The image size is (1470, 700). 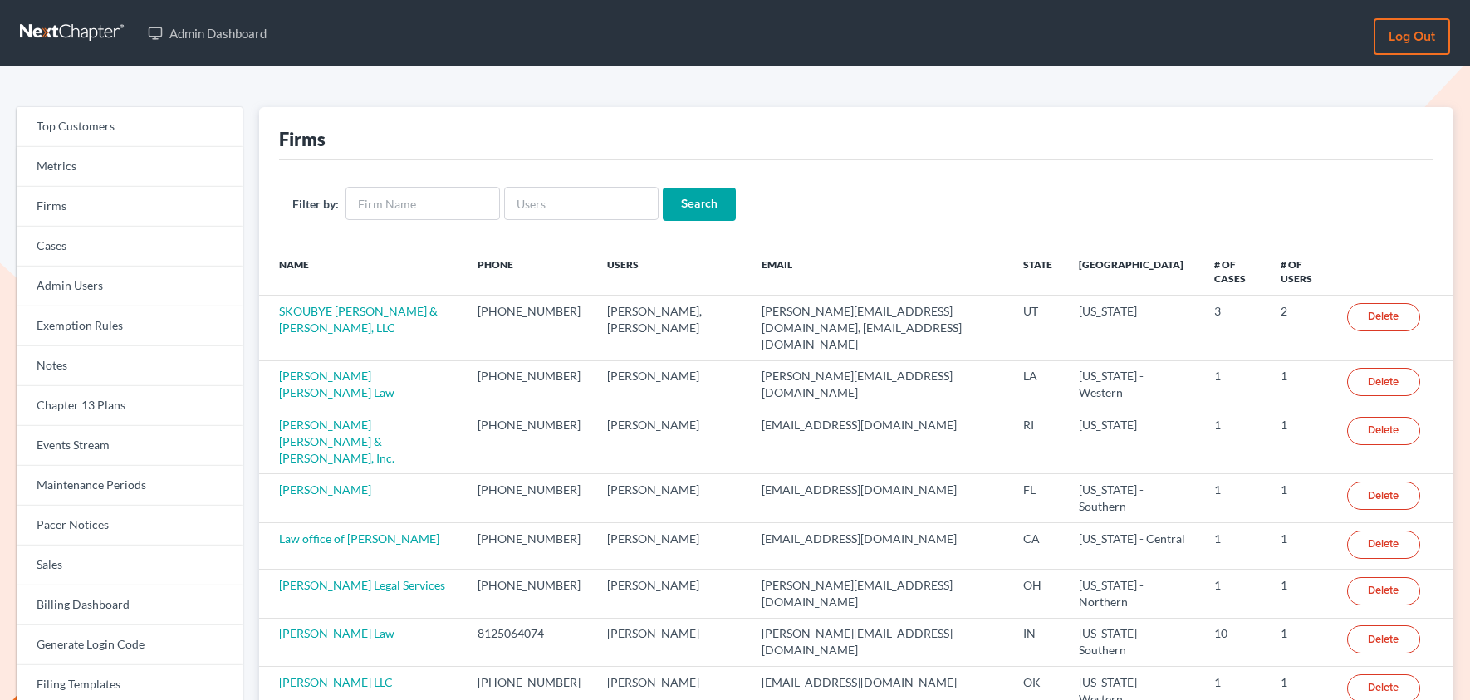 I want to click on div: Firms, so click(x=302, y=139).